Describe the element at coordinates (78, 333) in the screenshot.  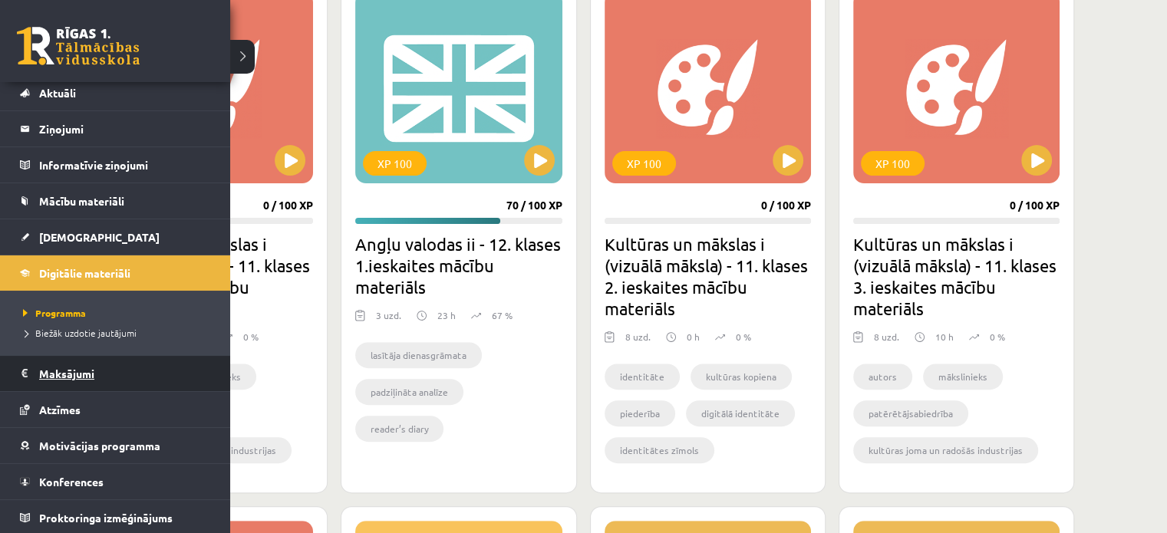
I see `span: Biežāk uzdotie jautājumi` at that location.